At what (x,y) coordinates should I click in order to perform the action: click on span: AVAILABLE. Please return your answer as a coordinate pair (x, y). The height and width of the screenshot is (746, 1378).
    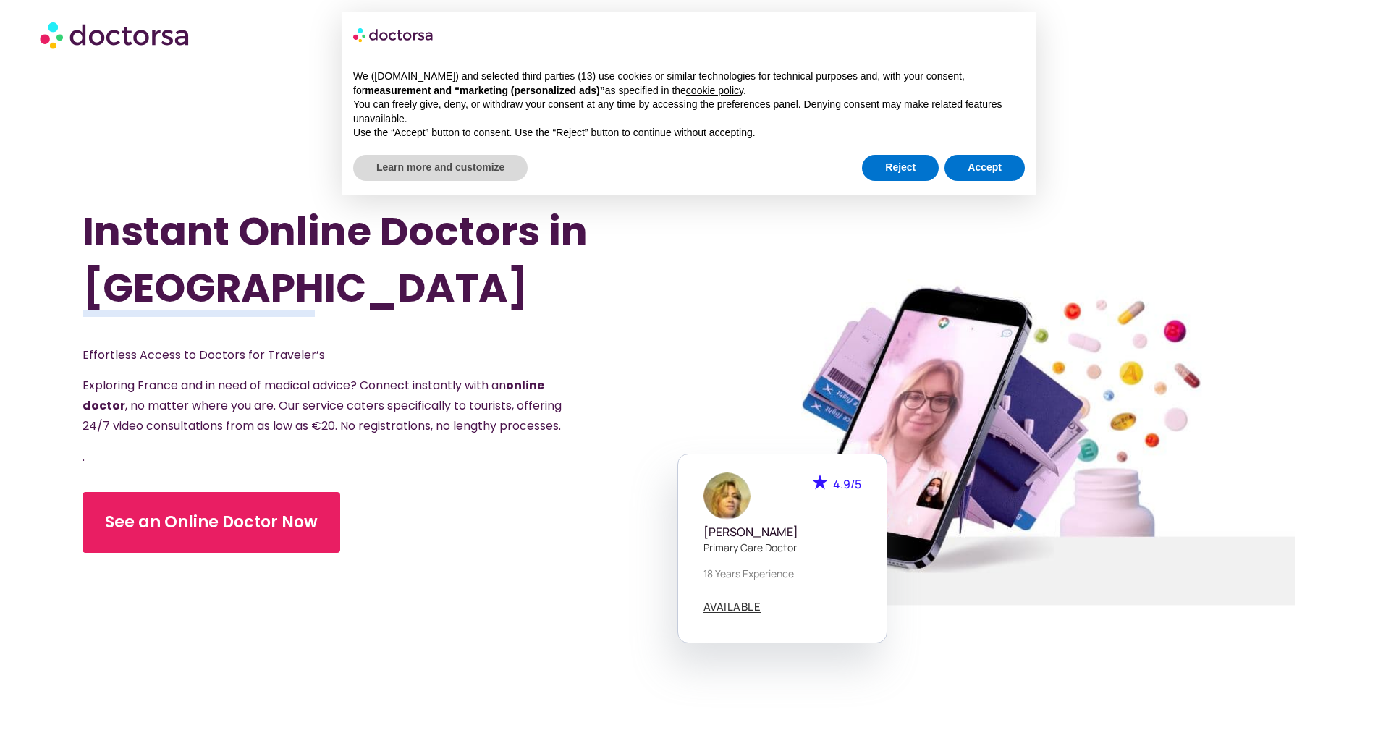
    Looking at the image, I should click on (733, 607).